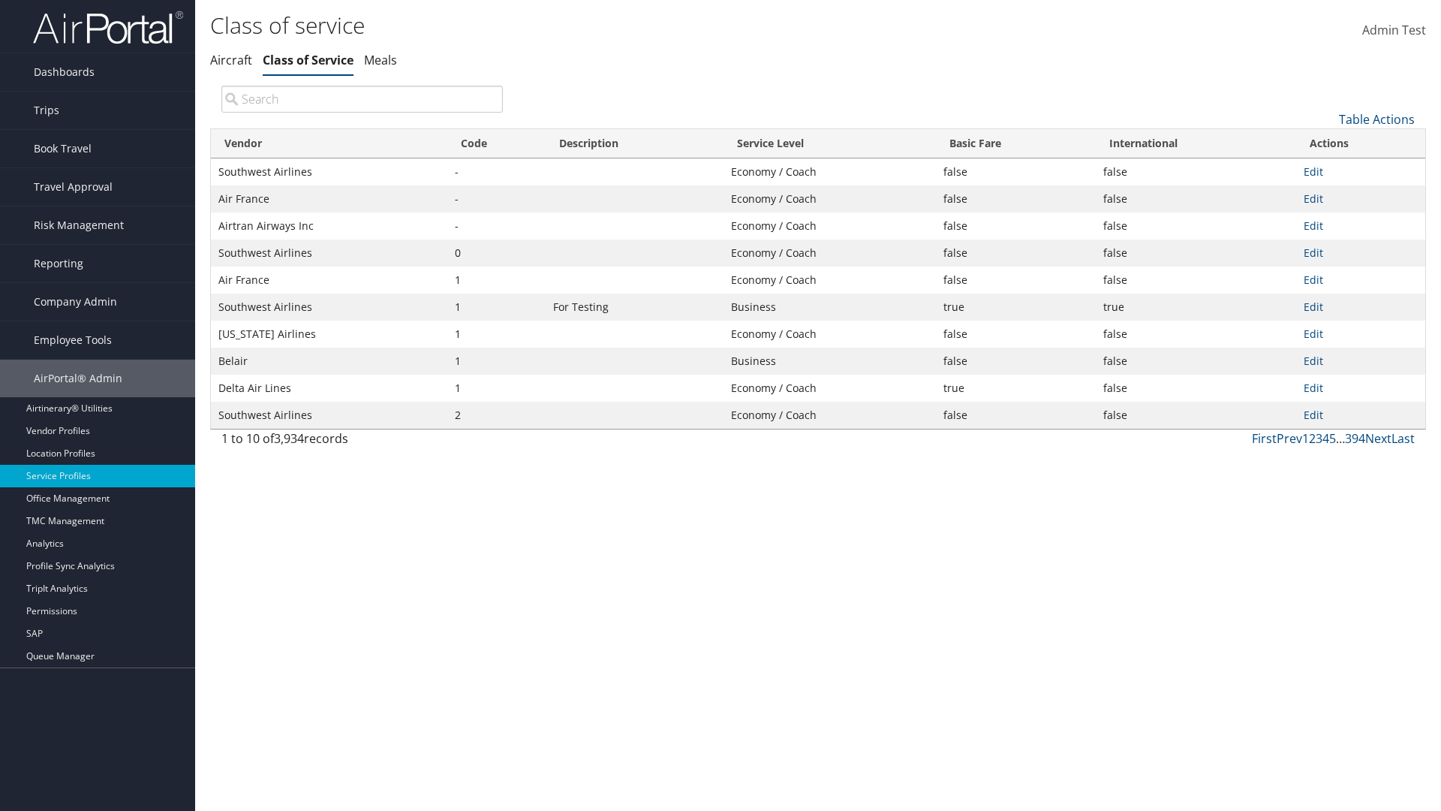  Describe the element at coordinates (329, 361) in the screenshot. I see `td: Belair` at that location.